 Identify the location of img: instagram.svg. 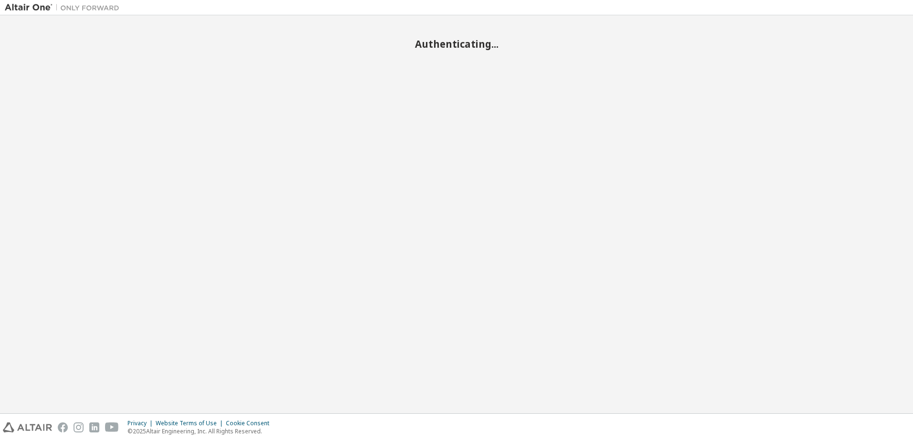
(78, 427).